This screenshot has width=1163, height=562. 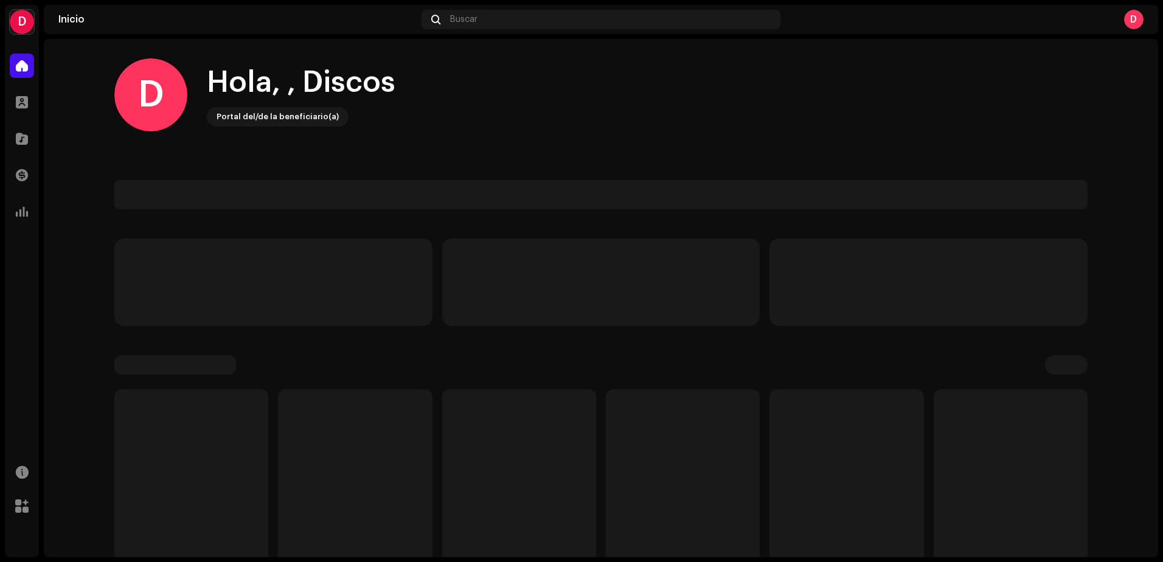 I want to click on div: Portal del/de la beneficiario(a), so click(x=277, y=117).